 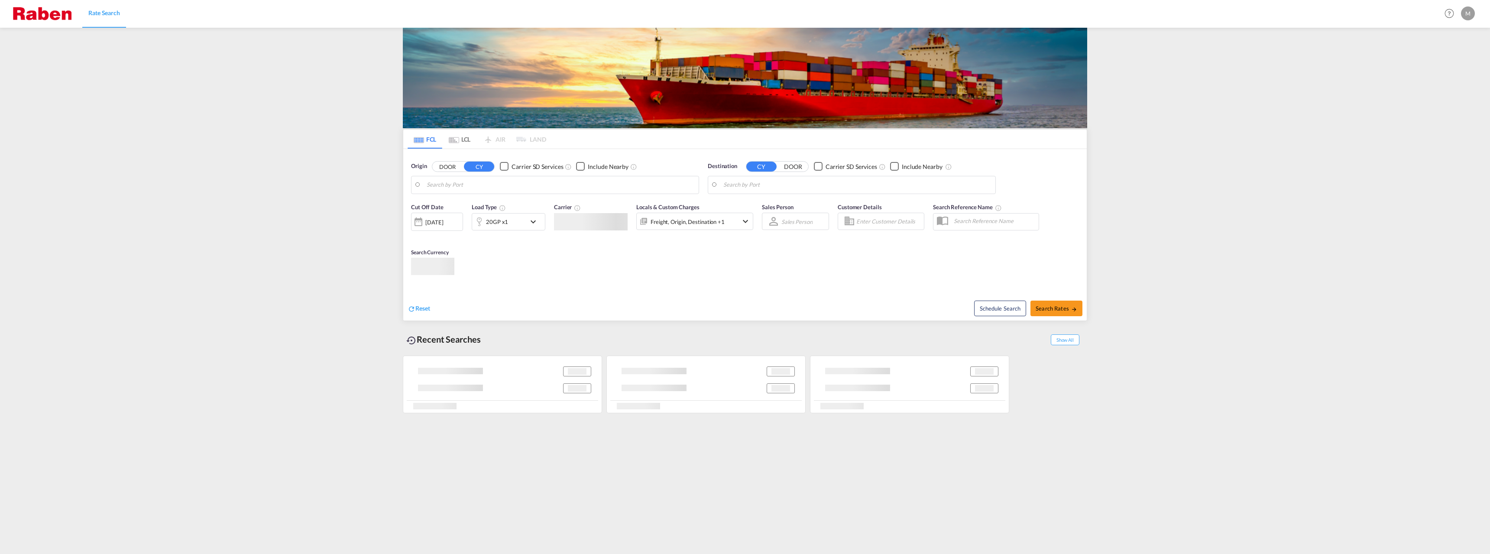 I want to click on span: Help, so click(x=1449, y=13).